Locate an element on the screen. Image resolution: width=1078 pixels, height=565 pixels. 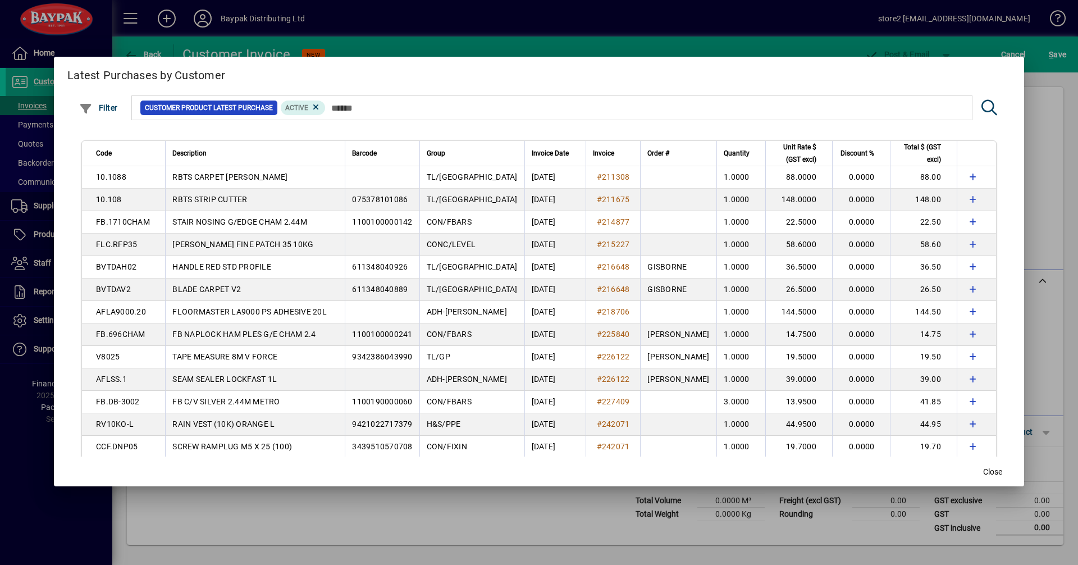
td: 19.7000 is located at coordinates (798, 447).